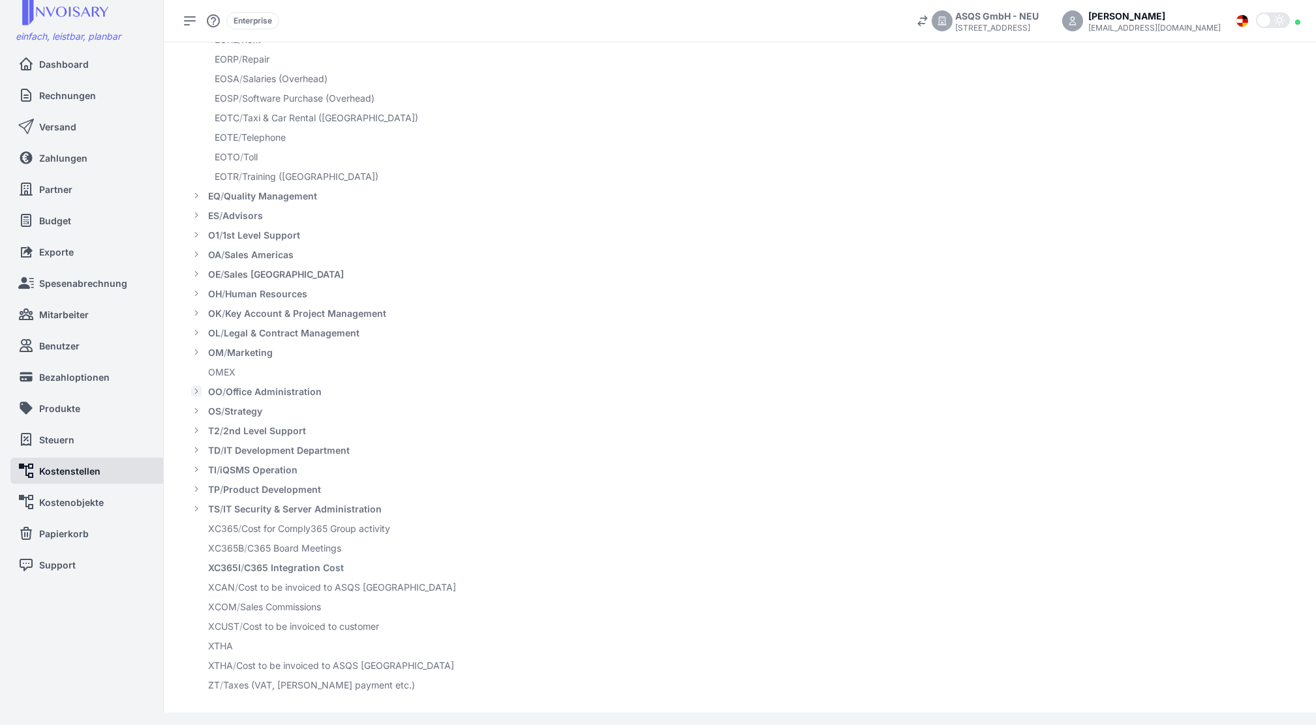 The width and height of the screenshot is (1316, 725). What do you see at coordinates (227, 78) in the screenshot?
I see `span: EOSA` at bounding box center [227, 78].